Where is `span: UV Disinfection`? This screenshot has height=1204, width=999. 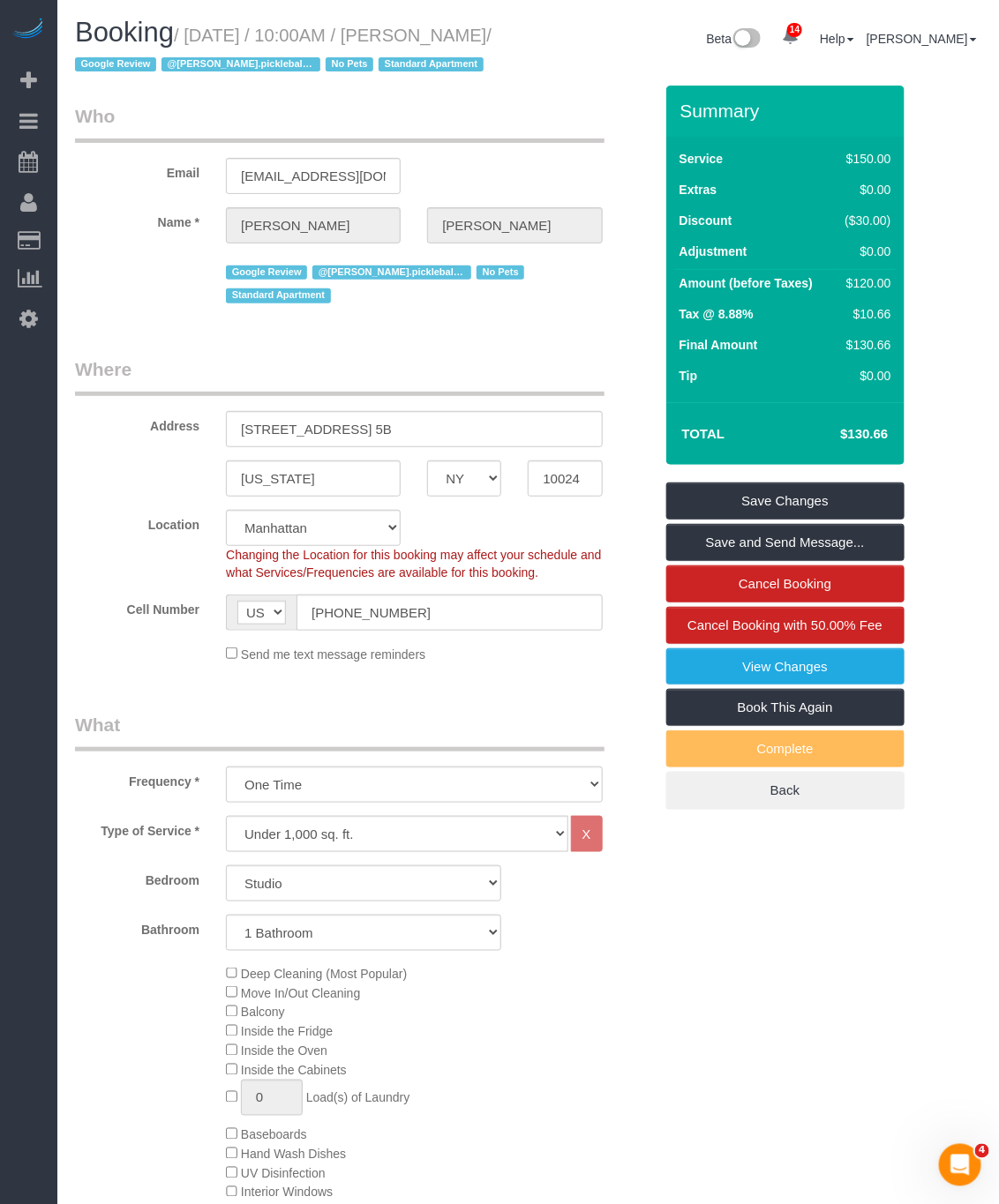
span: UV Disinfection is located at coordinates (283, 1174).